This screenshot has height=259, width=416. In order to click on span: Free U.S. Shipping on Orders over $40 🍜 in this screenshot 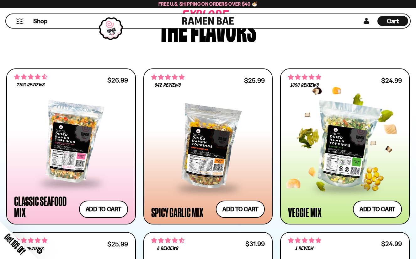, I will do `click(208, 4)`.